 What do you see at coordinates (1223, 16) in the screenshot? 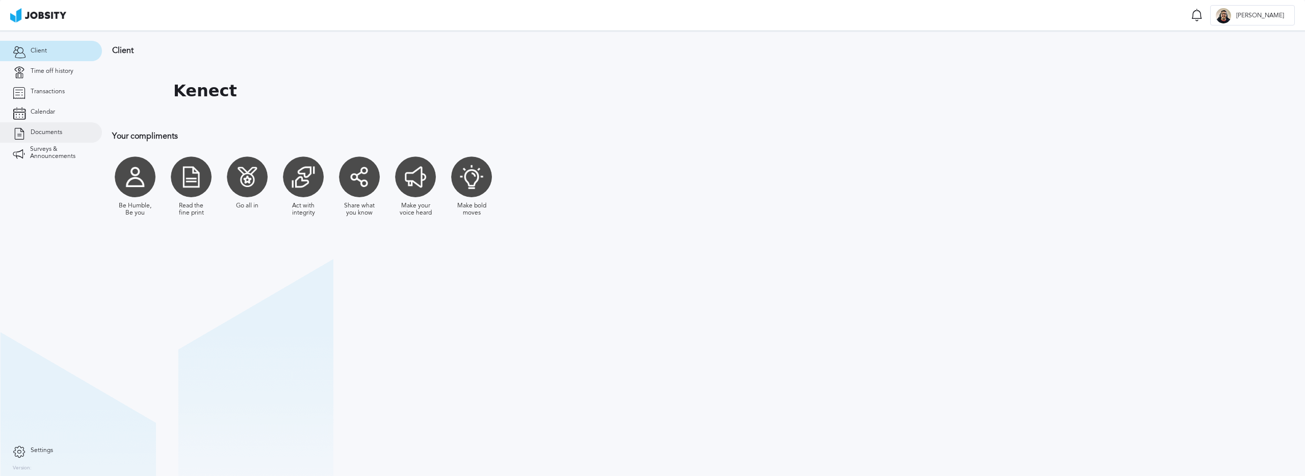
I see `div: G` at bounding box center [1223, 16].